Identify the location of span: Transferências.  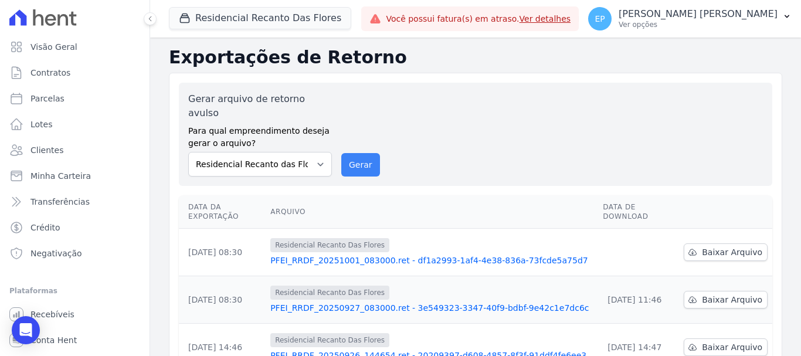
(60, 202).